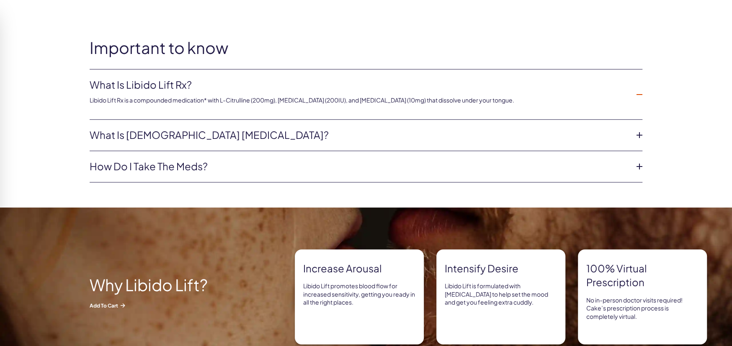  I want to click on a: What is Libido Lift Rx?, so click(359, 85).